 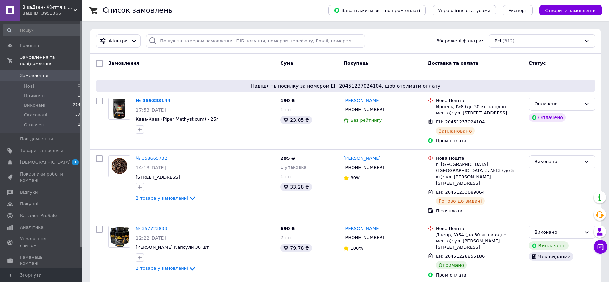 What do you see at coordinates (41, 151) in the screenshot?
I see `span: Товари та послуги` at bounding box center [41, 151].